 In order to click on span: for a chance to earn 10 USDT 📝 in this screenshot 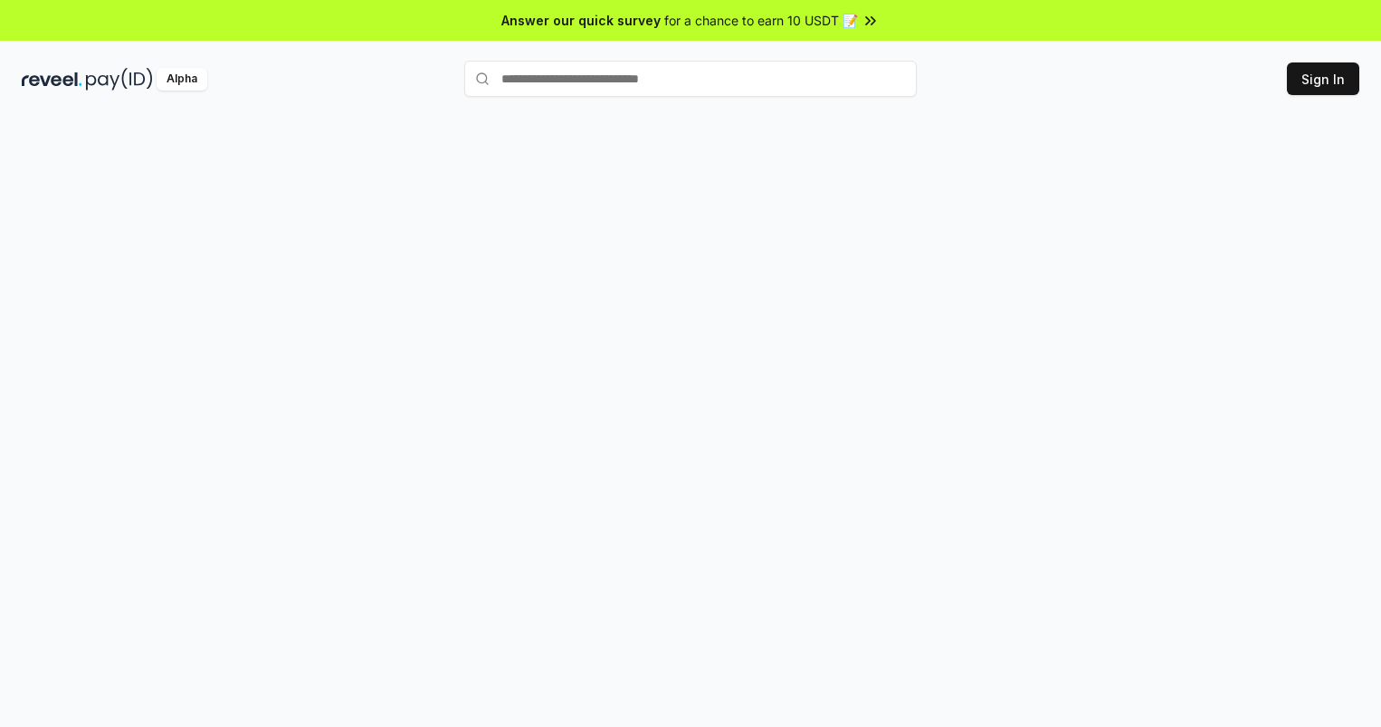, I will do `click(761, 20)`.